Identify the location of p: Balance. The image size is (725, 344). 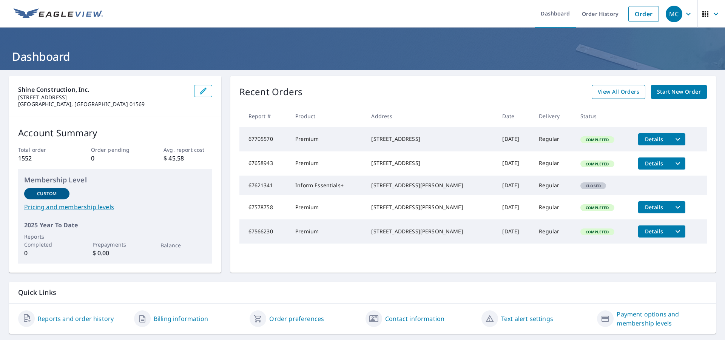
(183, 245).